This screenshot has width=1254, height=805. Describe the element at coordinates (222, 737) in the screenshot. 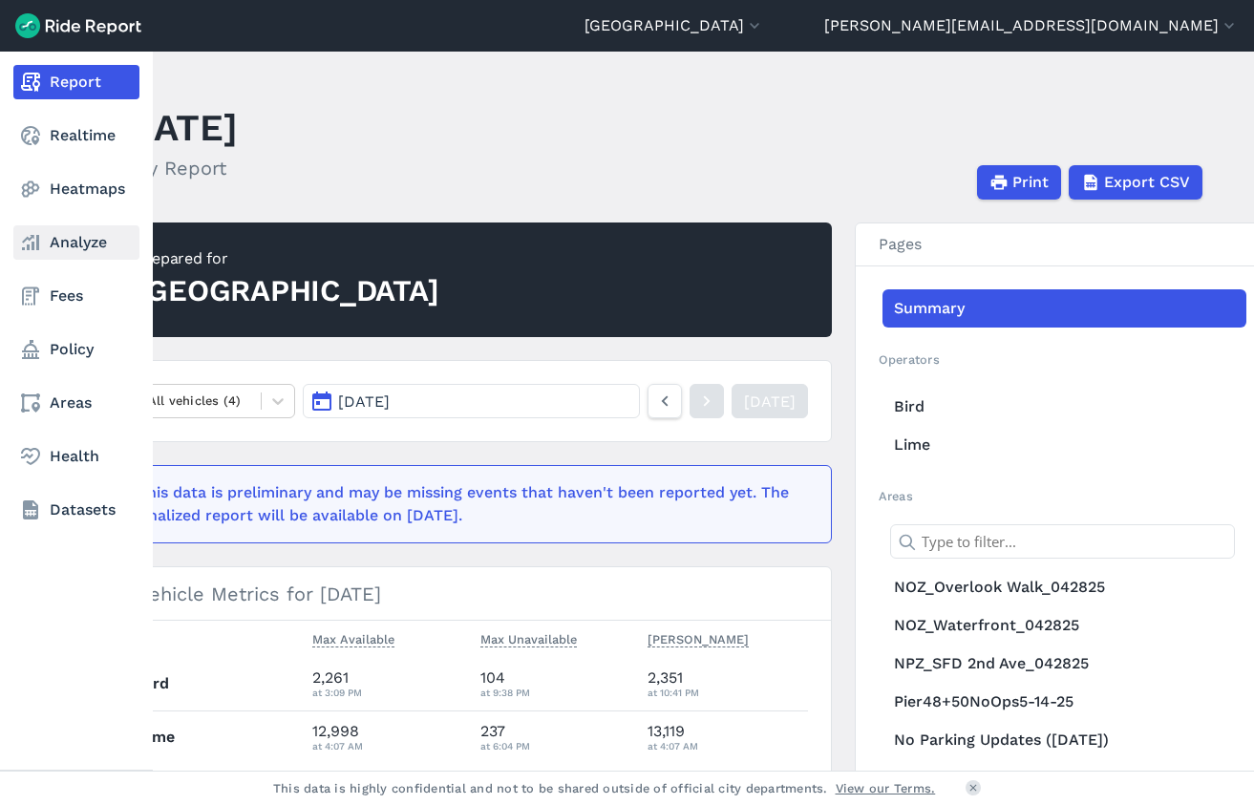

I see `th: Lime` at that location.